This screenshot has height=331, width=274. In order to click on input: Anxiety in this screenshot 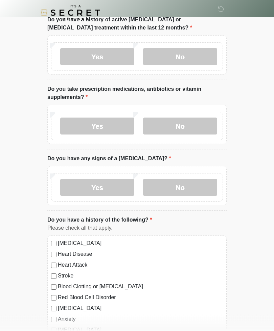, I will do `click(54, 320)`.